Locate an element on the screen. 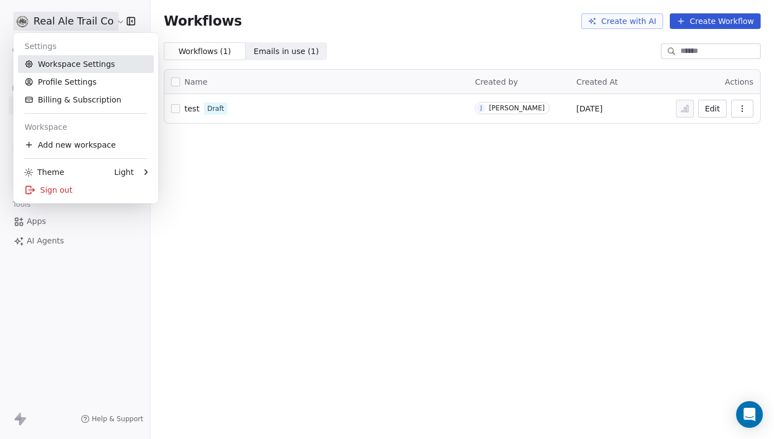 This screenshot has height=439, width=774. div: Add new workspace is located at coordinates (86, 145).